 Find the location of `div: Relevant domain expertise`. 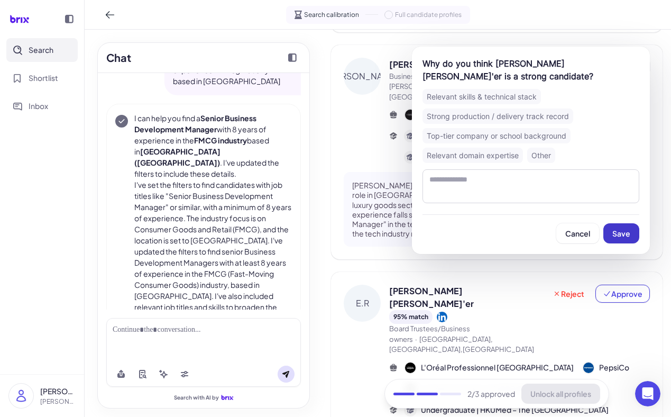

div: Relevant domain expertise is located at coordinates (473, 155).